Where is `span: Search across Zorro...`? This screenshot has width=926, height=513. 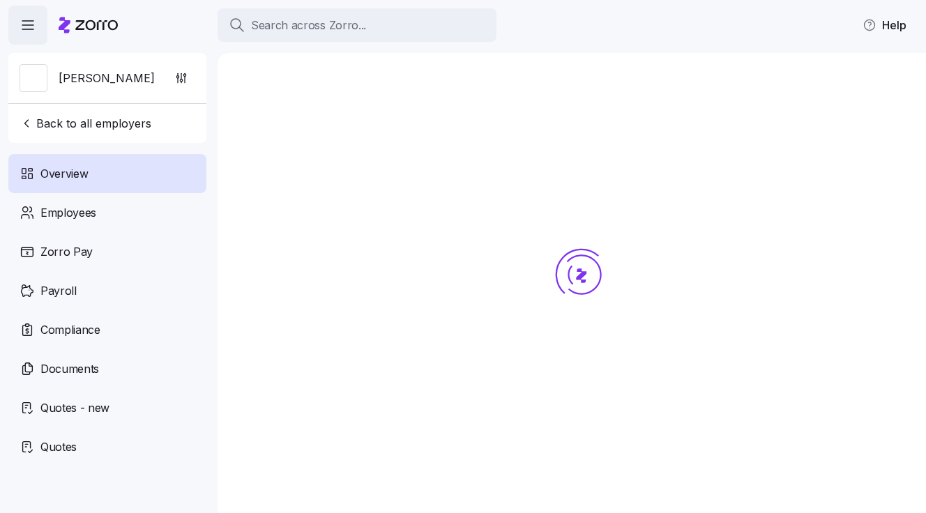
span: Search across Zorro... is located at coordinates (308, 25).